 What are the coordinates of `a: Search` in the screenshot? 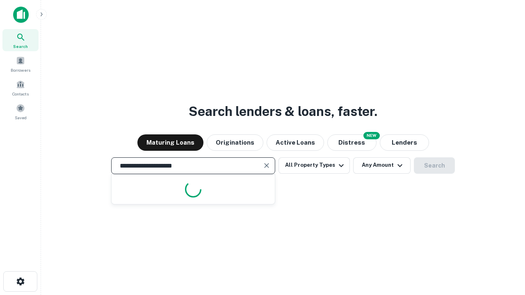 It's located at (21, 40).